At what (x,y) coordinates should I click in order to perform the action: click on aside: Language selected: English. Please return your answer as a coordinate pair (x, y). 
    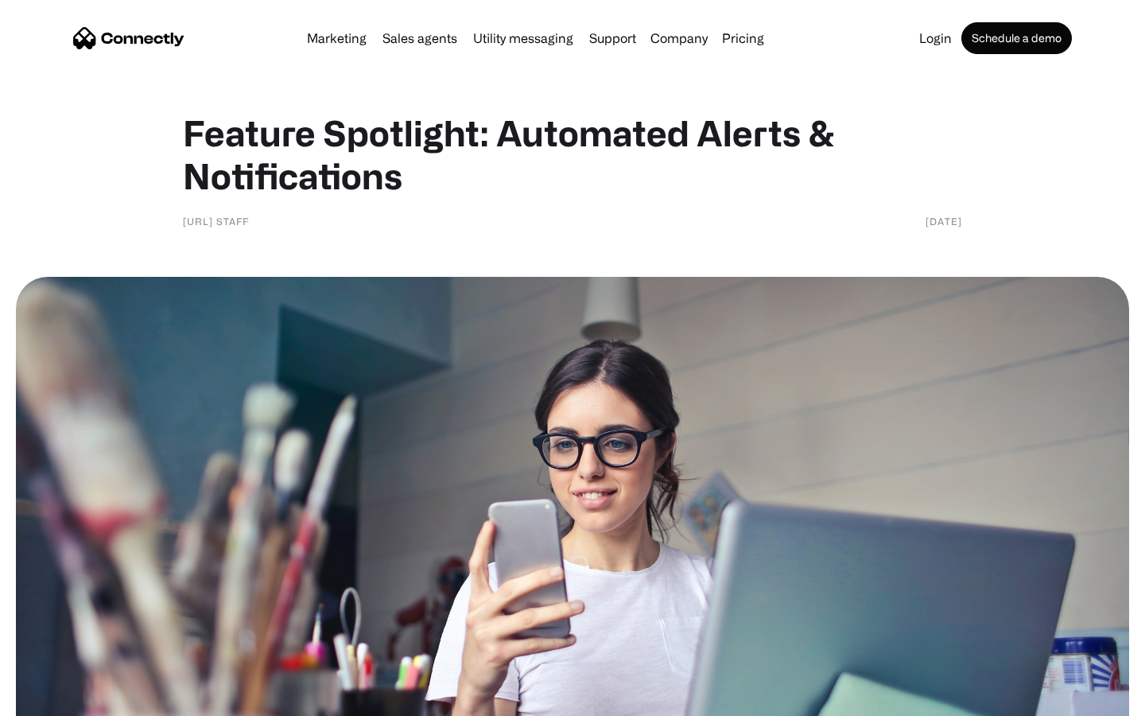
    Looking at the image, I should click on (56, 699).